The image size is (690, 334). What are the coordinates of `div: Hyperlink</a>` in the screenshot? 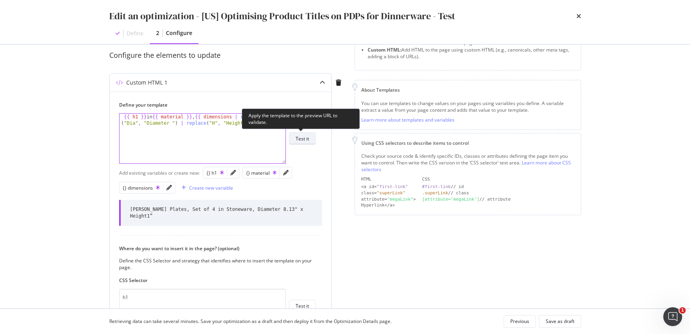 It's located at (389, 205).